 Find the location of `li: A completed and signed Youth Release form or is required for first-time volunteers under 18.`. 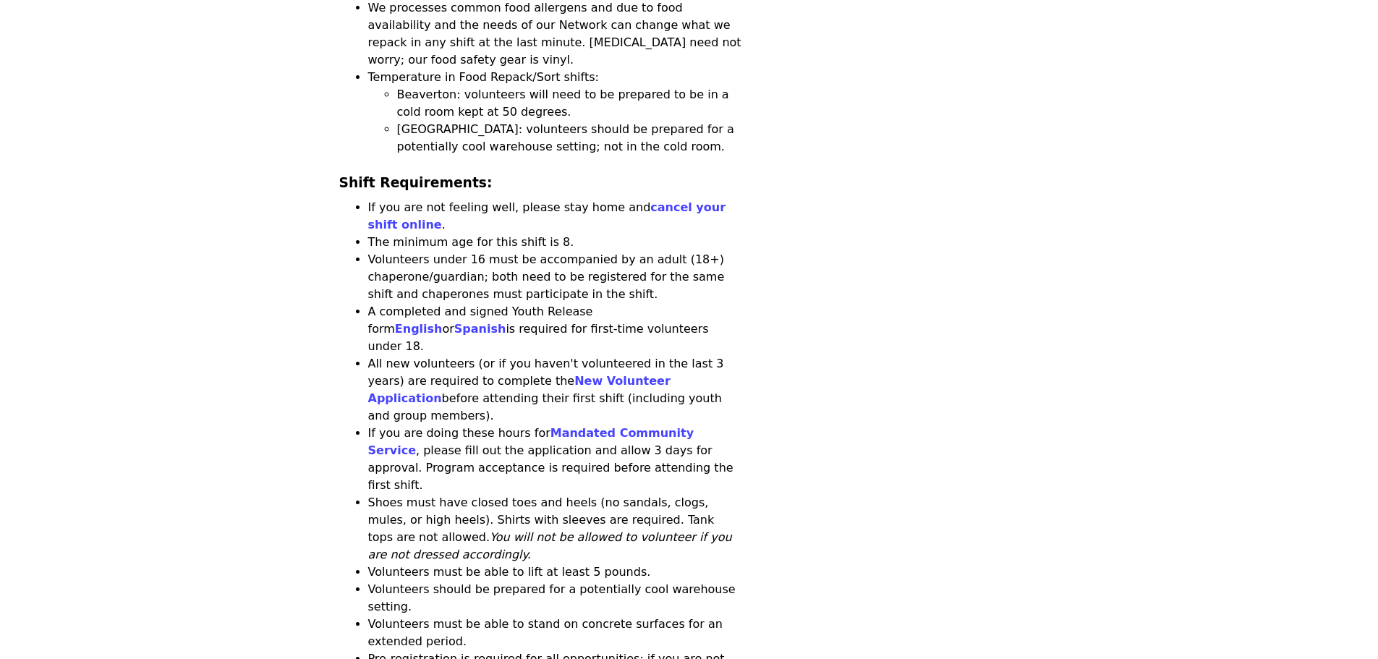

li: A completed and signed Youth Release form or is required for first-time volunteers under 18. is located at coordinates (555, 329).